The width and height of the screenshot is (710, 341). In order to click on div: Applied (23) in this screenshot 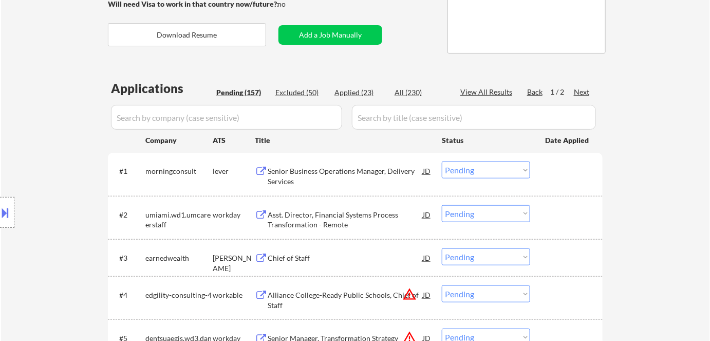, I will do `click(360, 92)`.